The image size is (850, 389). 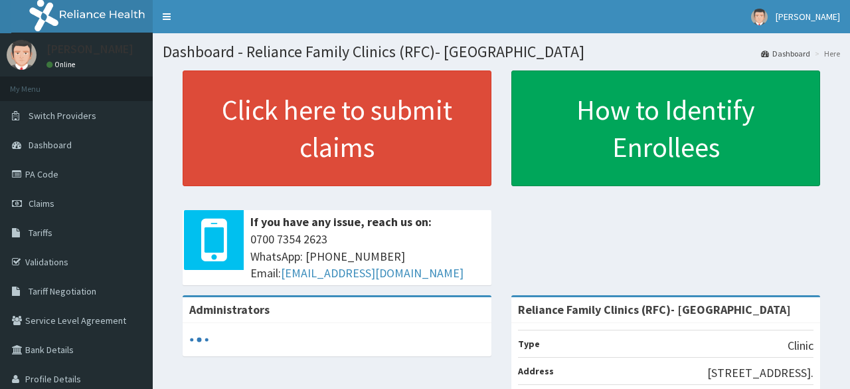 What do you see at coordinates (529, 343) in the screenshot?
I see `b: Type` at bounding box center [529, 343].